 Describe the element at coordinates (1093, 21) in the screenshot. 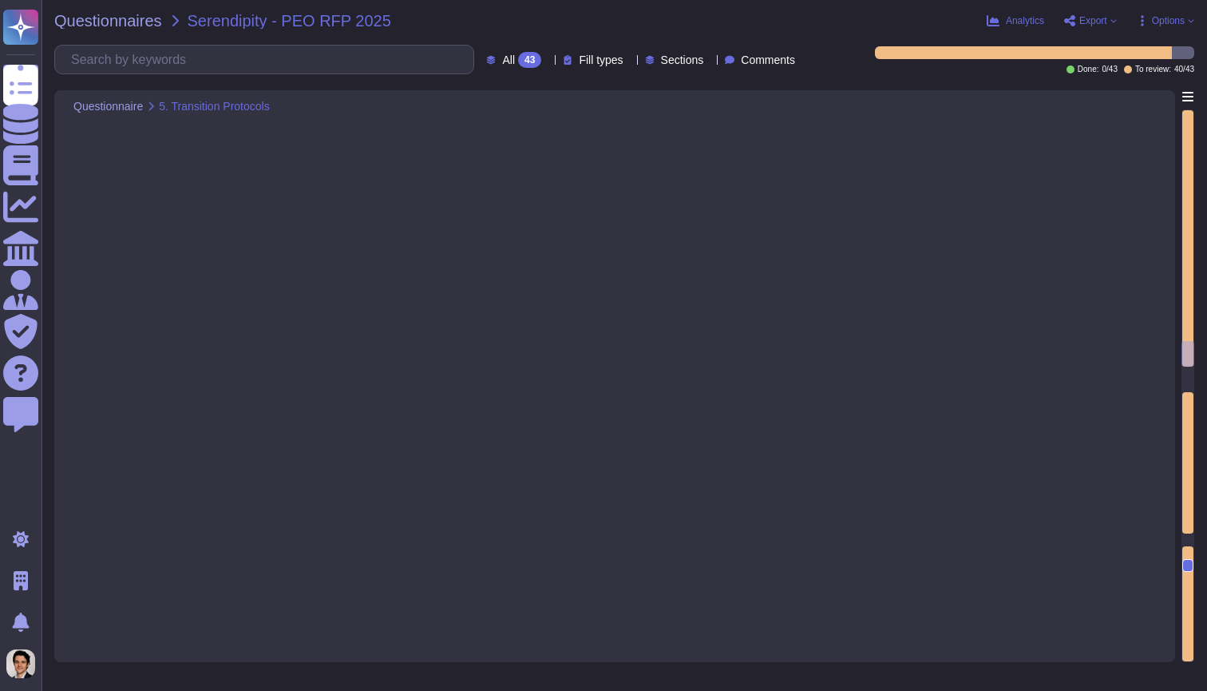

I see `span: Export` at that location.